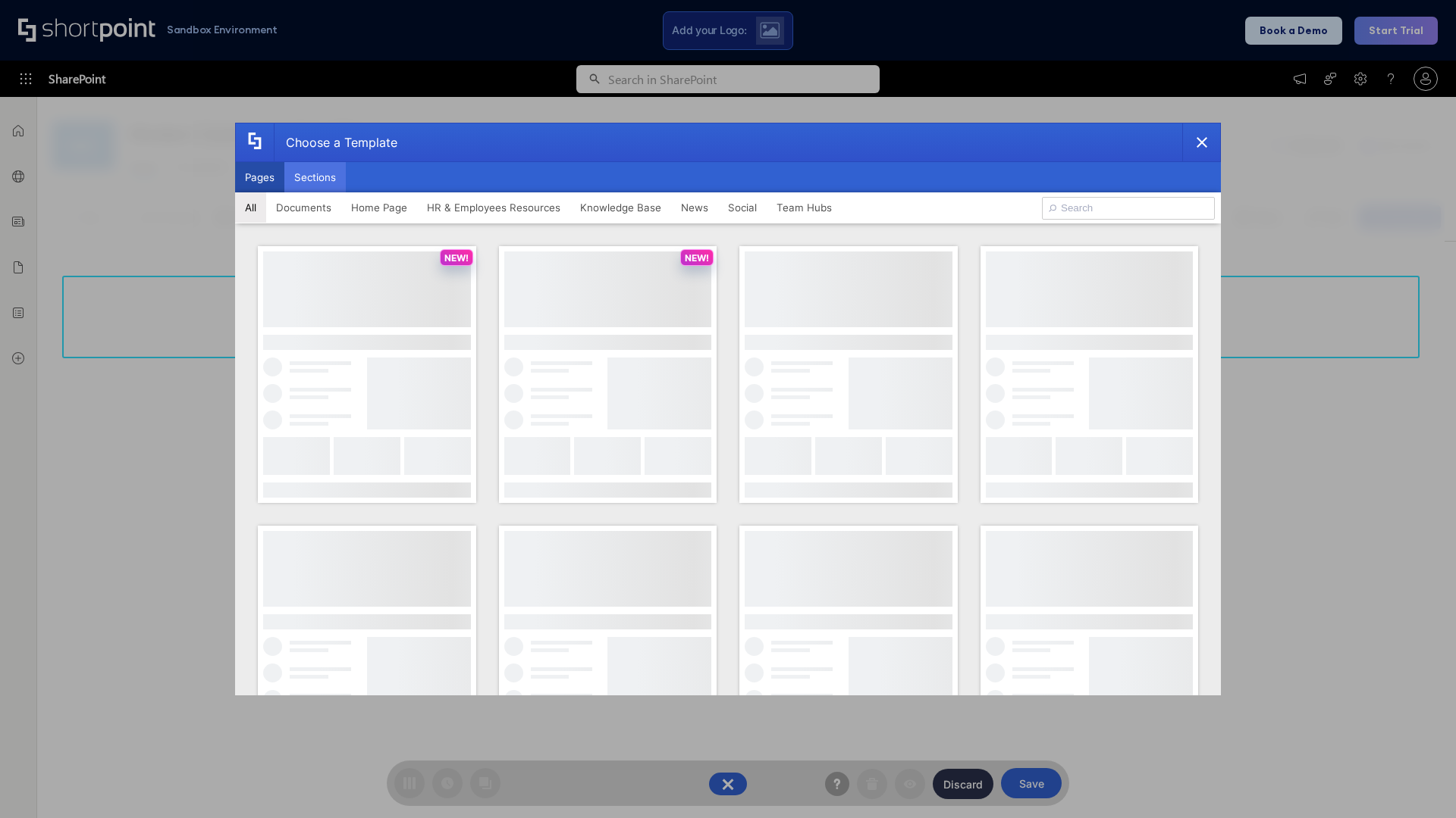  I want to click on button: News, so click(694, 208).